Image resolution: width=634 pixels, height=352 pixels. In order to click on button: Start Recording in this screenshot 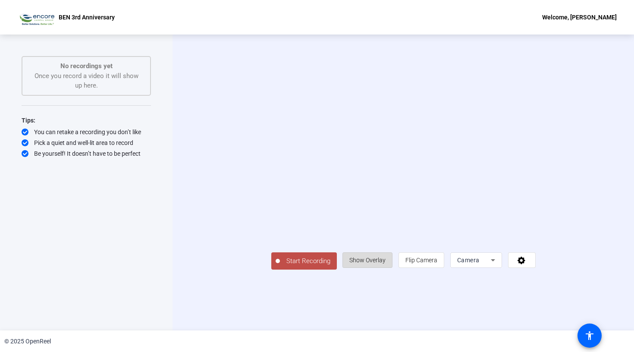, I will do `click(304, 261)`.